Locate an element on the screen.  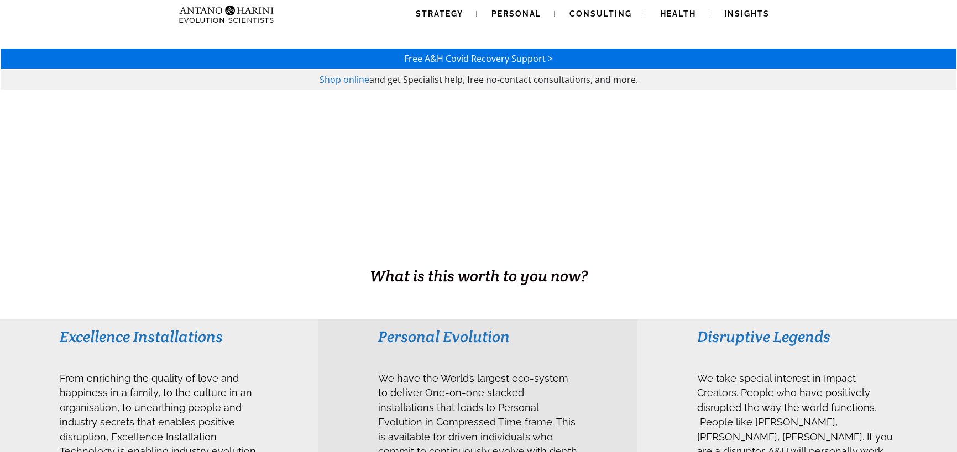
a: Shop online is located at coordinates (344, 80).